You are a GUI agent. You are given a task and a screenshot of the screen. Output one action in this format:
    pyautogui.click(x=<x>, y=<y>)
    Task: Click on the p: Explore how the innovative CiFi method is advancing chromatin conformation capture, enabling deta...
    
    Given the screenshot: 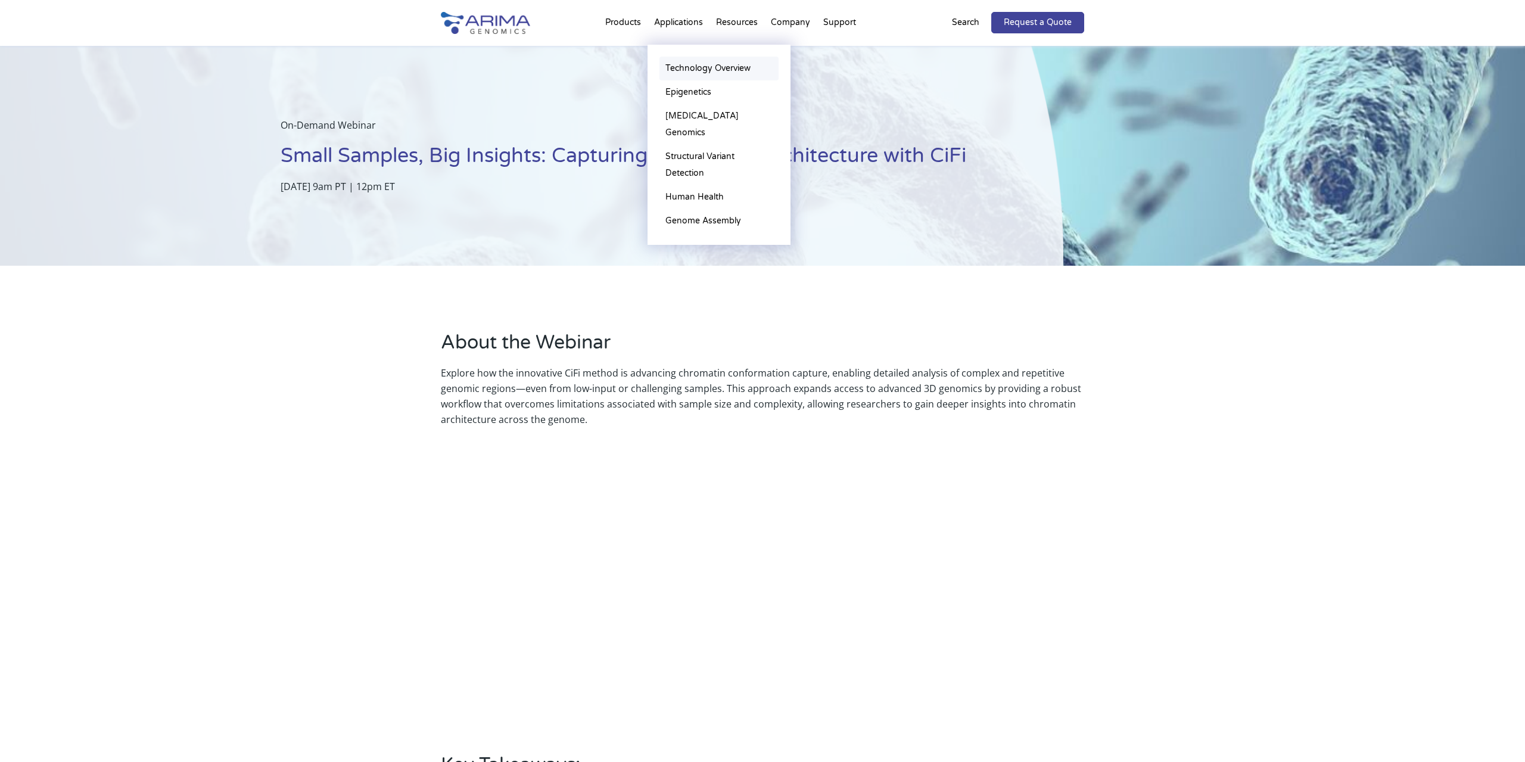 What is the action you would take?
    pyautogui.click(x=763, y=396)
    